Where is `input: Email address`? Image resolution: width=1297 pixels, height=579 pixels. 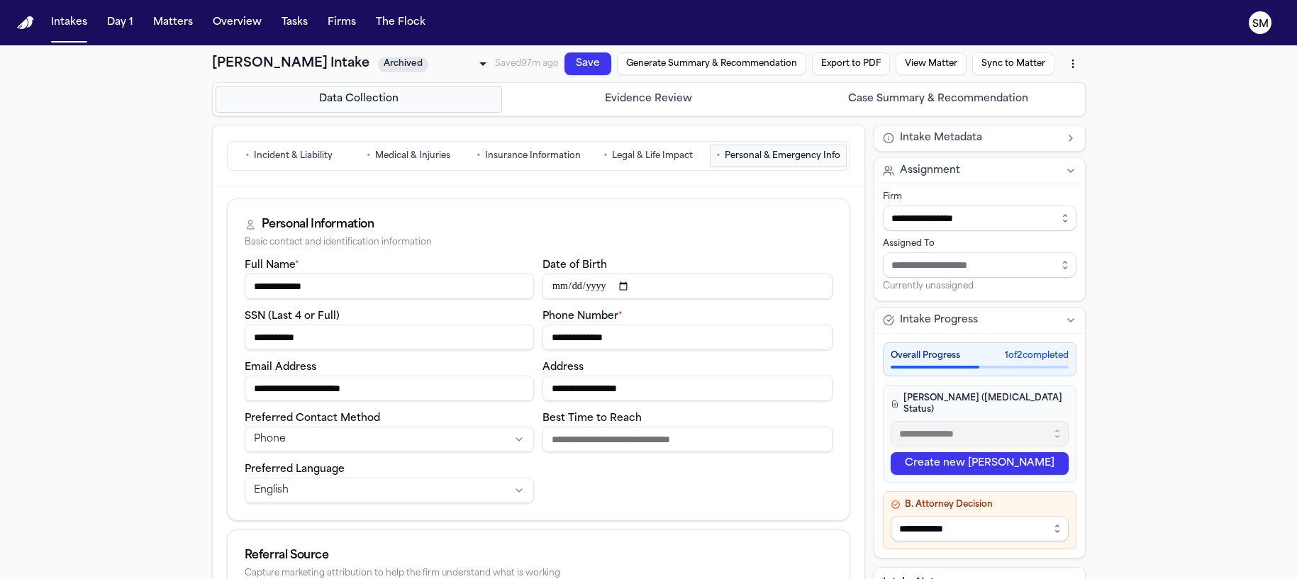 input: Email address is located at coordinates (389, 389).